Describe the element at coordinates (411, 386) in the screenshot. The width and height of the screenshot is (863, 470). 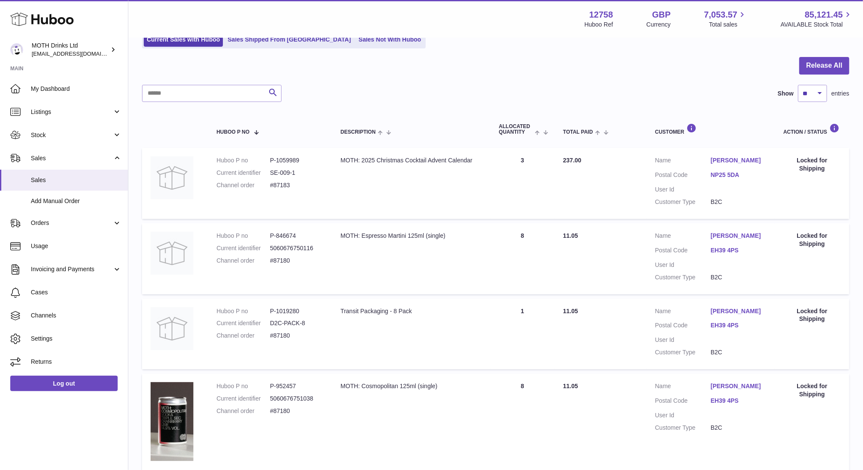
I see `div: MOTH: Cosmopolitan 125ml (single)` at that location.